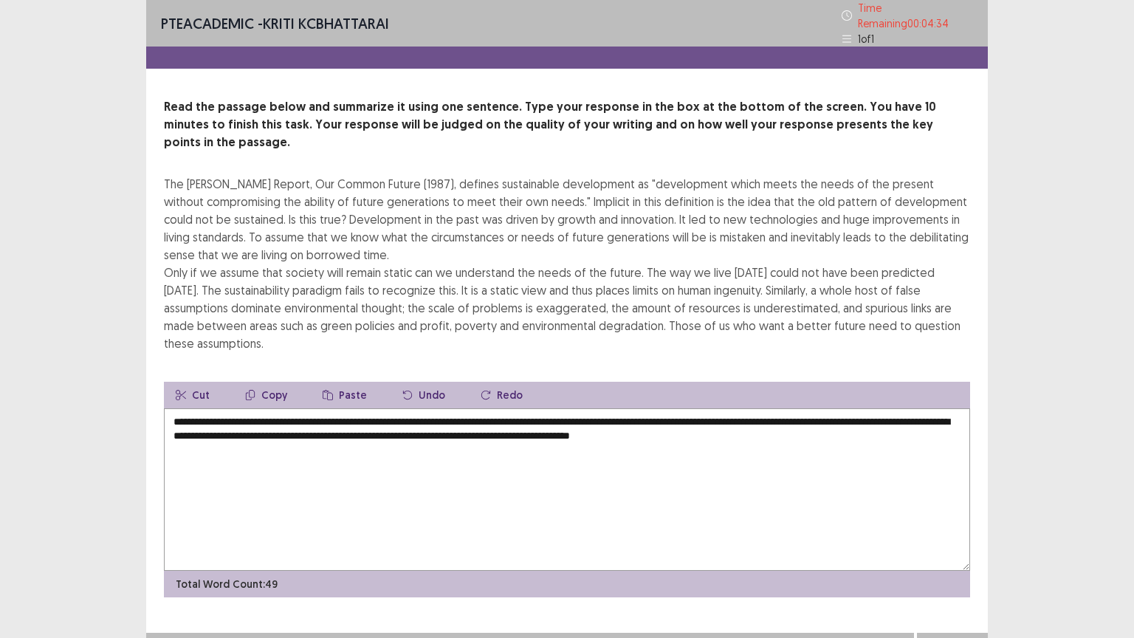  What do you see at coordinates (193, 395) in the screenshot?
I see `button: Cut` at bounding box center [193, 395].